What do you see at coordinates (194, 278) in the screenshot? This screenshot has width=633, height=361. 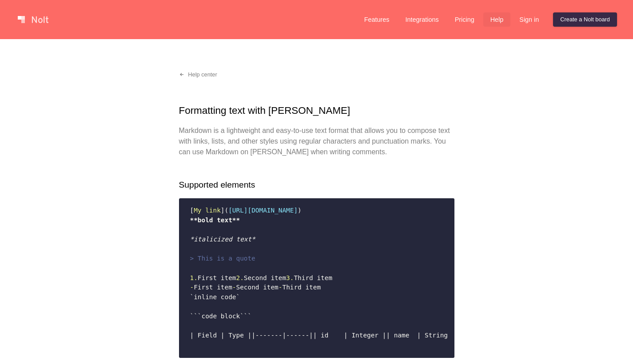 I see `span: 1.` at bounding box center [194, 278].